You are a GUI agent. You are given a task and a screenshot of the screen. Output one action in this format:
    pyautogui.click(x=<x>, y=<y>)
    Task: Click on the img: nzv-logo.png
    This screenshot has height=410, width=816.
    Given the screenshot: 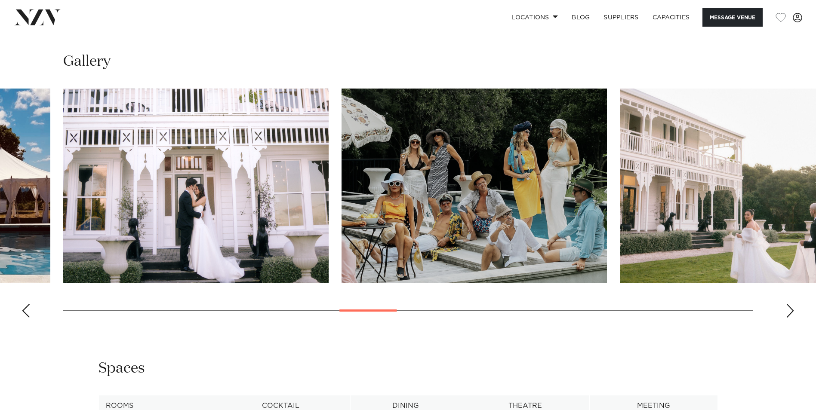 What is the action you would take?
    pyautogui.click(x=37, y=17)
    